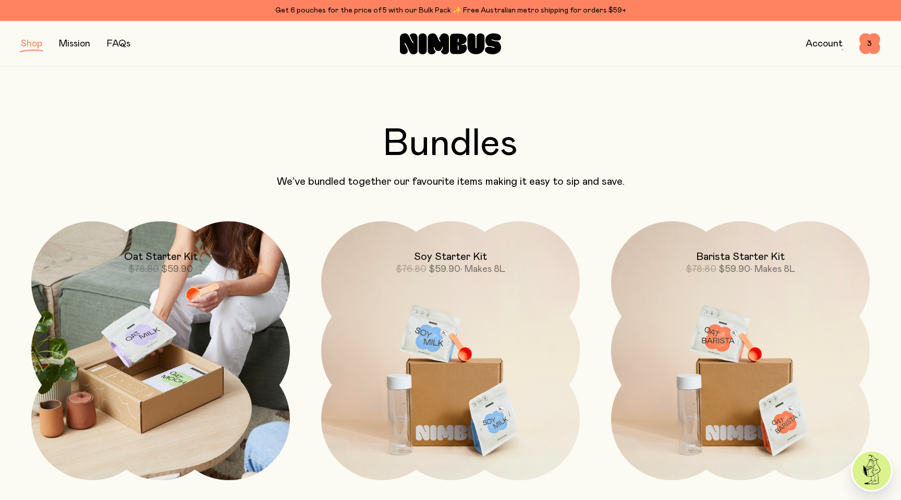 Image resolution: width=901 pixels, height=500 pixels. Describe the element at coordinates (118, 44) in the screenshot. I see `a: FAQs` at that location.